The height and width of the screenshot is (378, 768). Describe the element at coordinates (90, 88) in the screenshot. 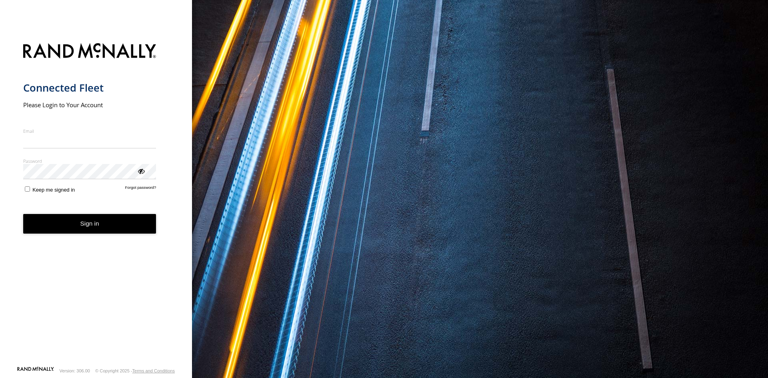

I see `h1: Connected Fleet` at that location.